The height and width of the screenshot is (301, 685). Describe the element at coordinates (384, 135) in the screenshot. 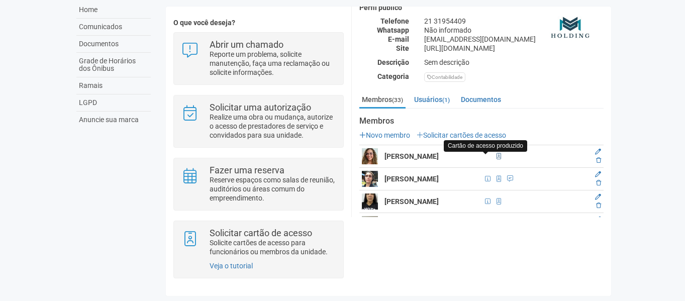

I see `a: Novo membro` at that location.